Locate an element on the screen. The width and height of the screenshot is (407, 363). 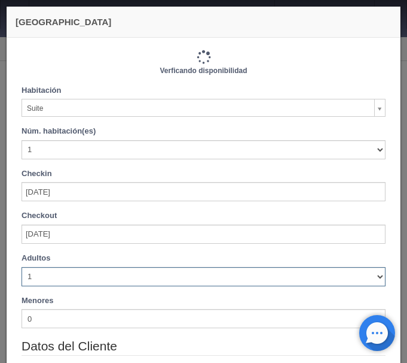
label: Adultos is located at coordinates (36, 258).